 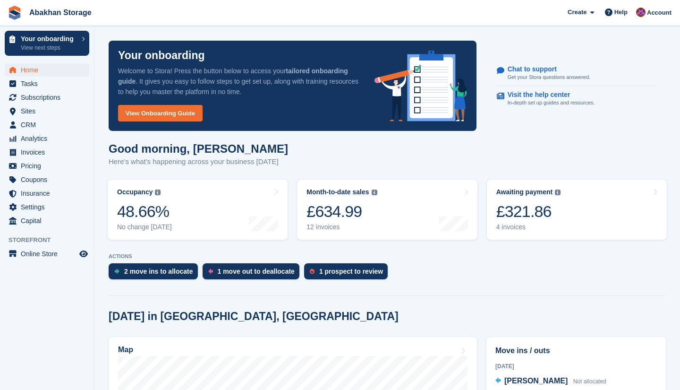 I want to click on img: stora-icon-8386f47178a22dfd0bd8f6a31ec36ba5ce8667c1dd55bd0f319d3a0aa187defe.svg, so click(x=15, y=13).